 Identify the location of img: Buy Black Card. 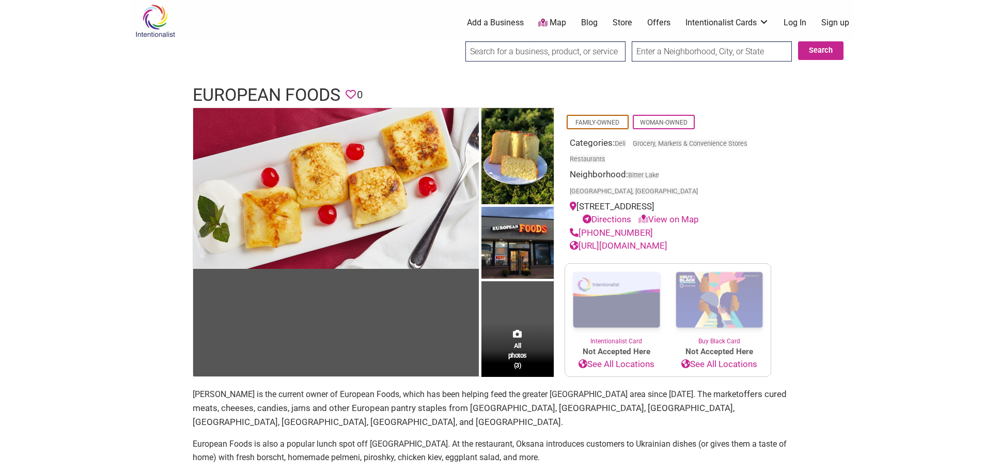
(719, 300).